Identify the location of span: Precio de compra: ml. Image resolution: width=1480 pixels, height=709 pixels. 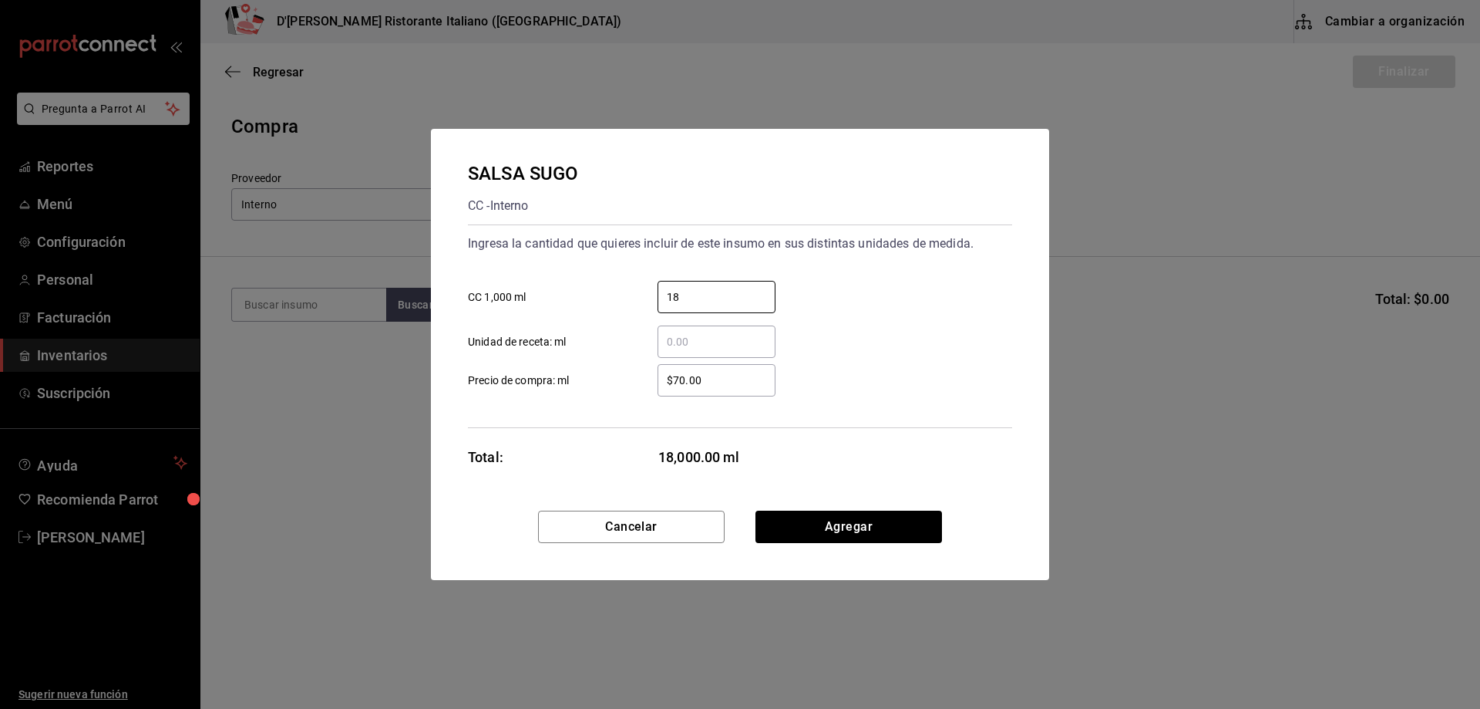
(519, 380).